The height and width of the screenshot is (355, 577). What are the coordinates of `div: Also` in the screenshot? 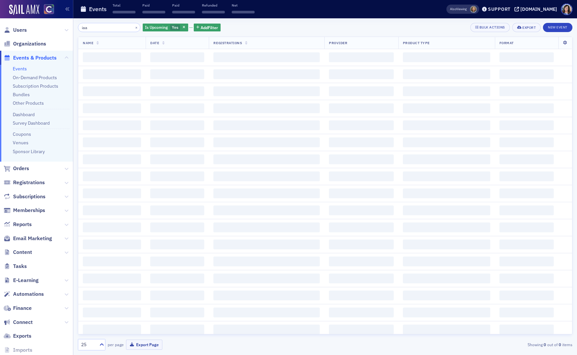 It's located at (453, 9).